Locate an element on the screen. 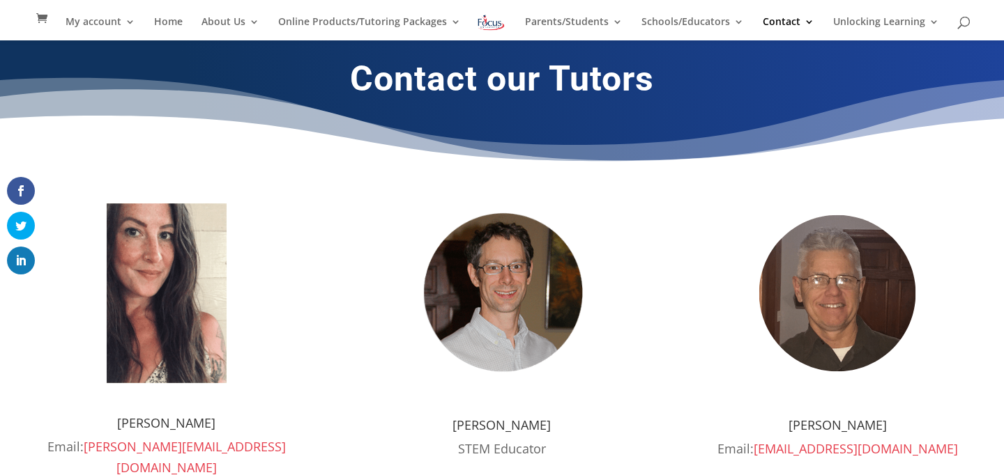 The image size is (1004, 475). p: Email: is located at coordinates (837, 455).